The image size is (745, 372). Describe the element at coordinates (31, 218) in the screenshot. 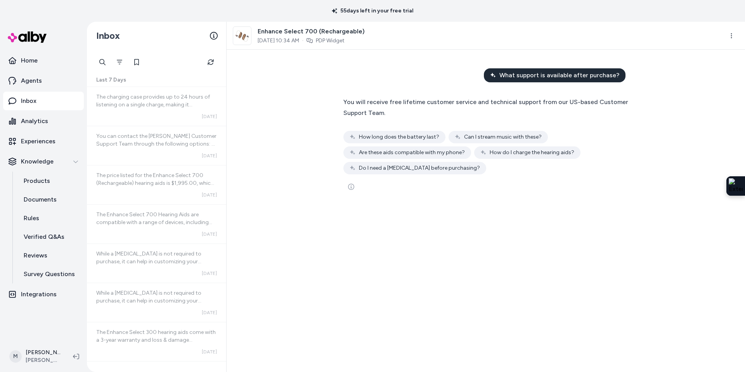

I see `p: Rules` at that location.